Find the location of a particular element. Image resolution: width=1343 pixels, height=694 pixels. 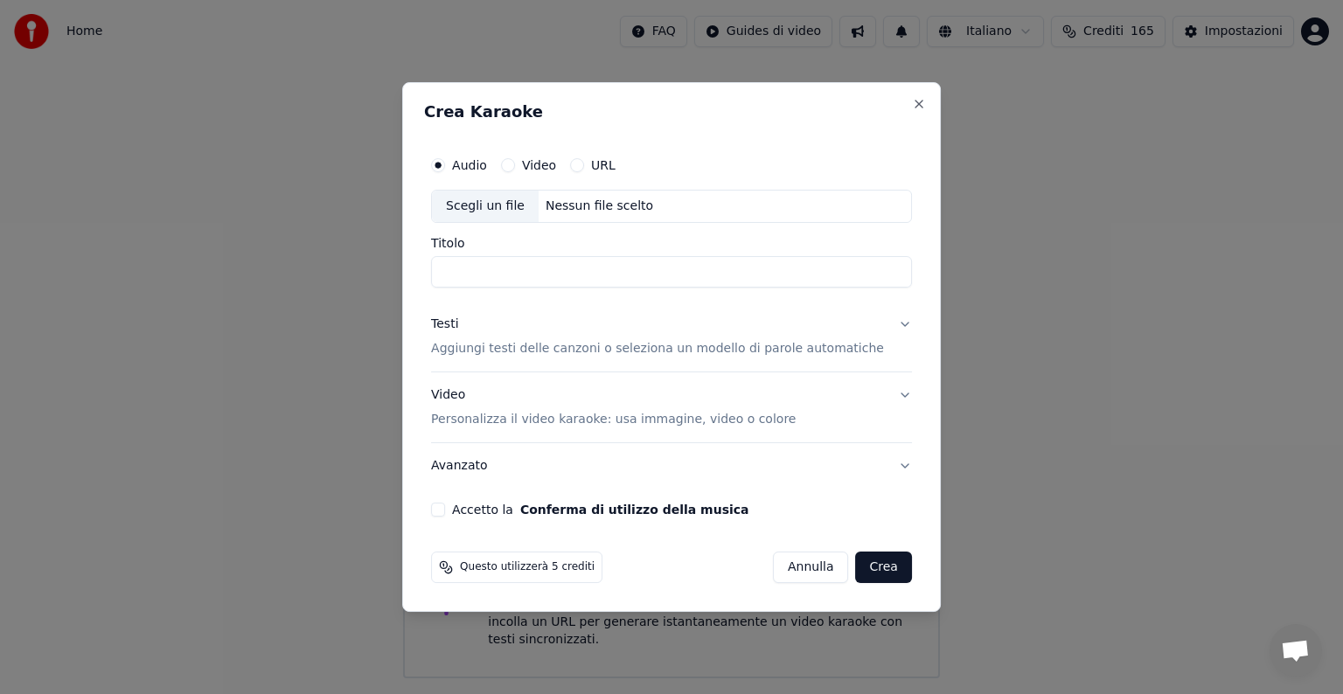

label: Accetto la is located at coordinates (600, 510).